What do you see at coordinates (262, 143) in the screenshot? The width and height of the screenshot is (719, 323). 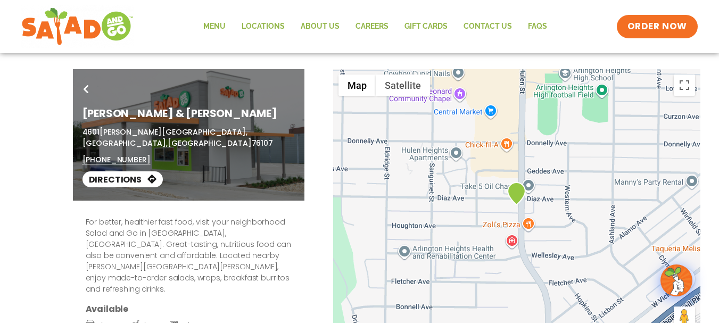 I see `span: 76107` at bounding box center [262, 143].